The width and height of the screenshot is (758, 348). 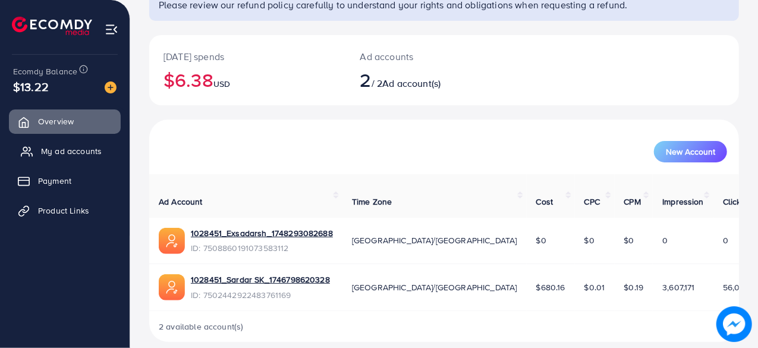 I want to click on span: Impression, so click(x=683, y=202).